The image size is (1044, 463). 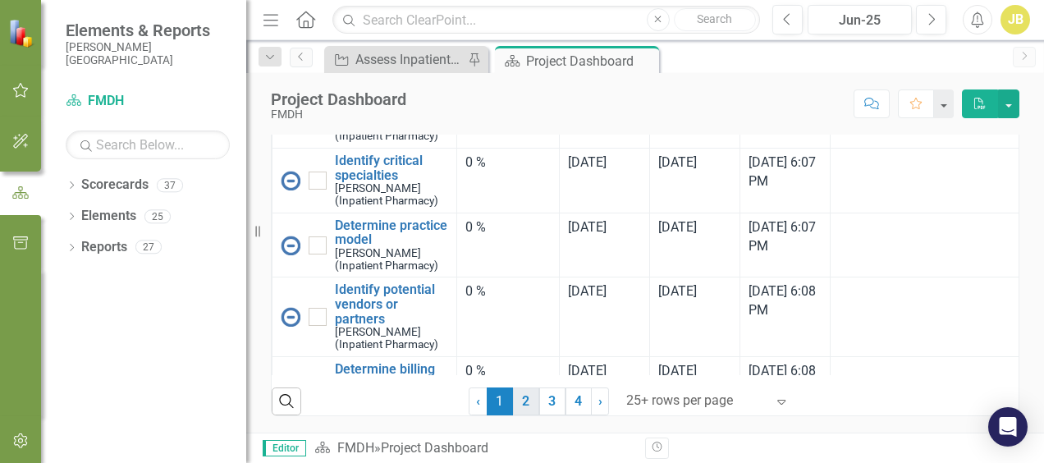 What do you see at coordinates (170, 185) in the screenshot?
I see `div: 37` at bounding box center [170, 185].